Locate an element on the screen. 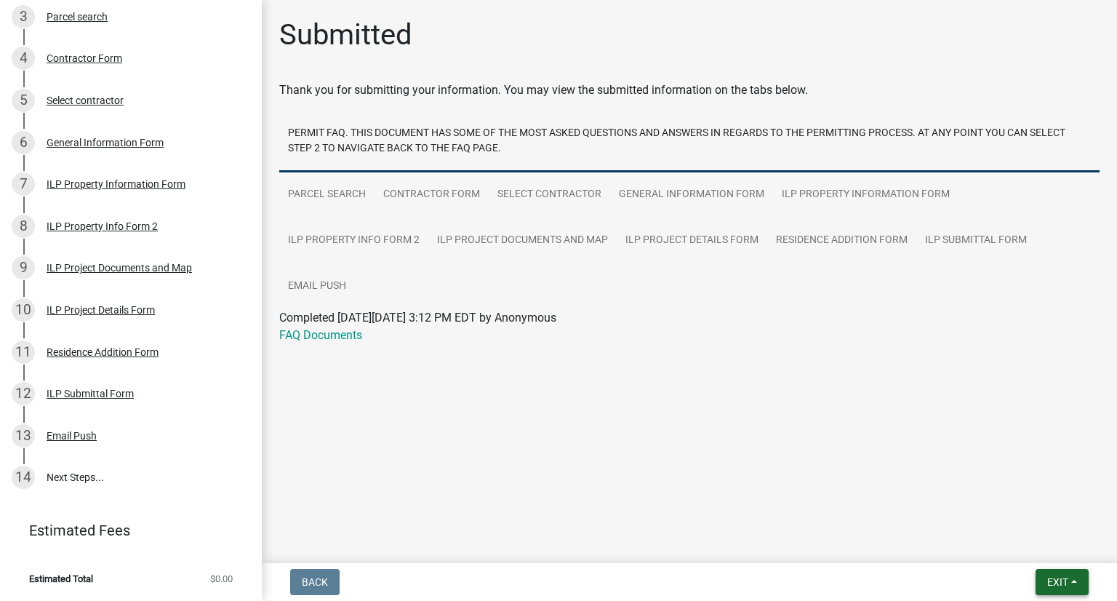  a: FAQ Documents is located at coordinates (321, 335).